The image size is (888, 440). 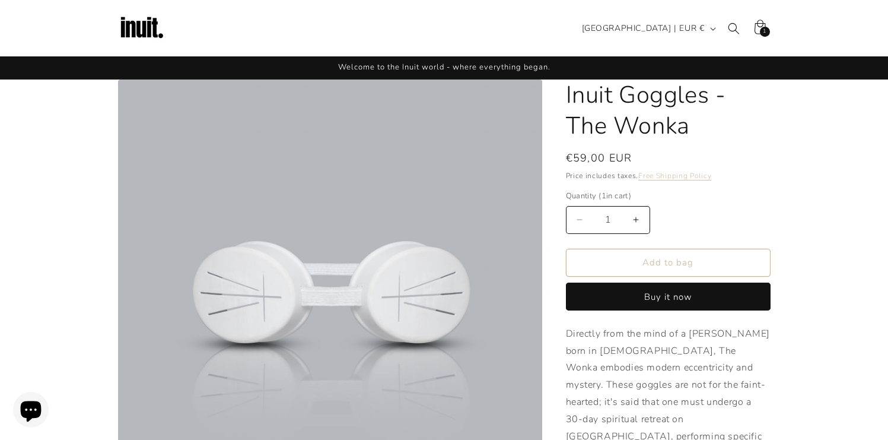 I want to click on span: ( in cart), so click(x=615, y=196).